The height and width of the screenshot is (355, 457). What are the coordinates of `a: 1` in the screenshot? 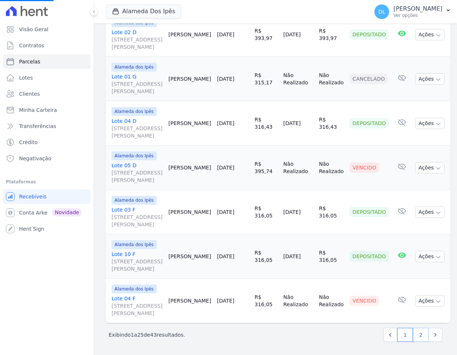 It's located at (405, 335).